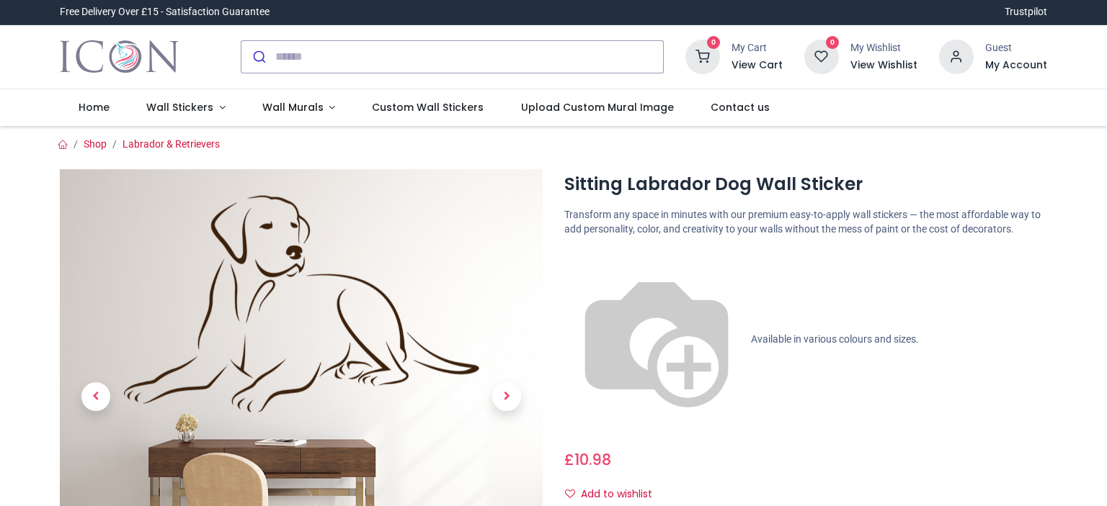 The width and height of the screenshot is (1107, 506). What do you see at coordinates (94, 107) in the screenshot?
I see `span: Home` at bounding box center [94, 107].